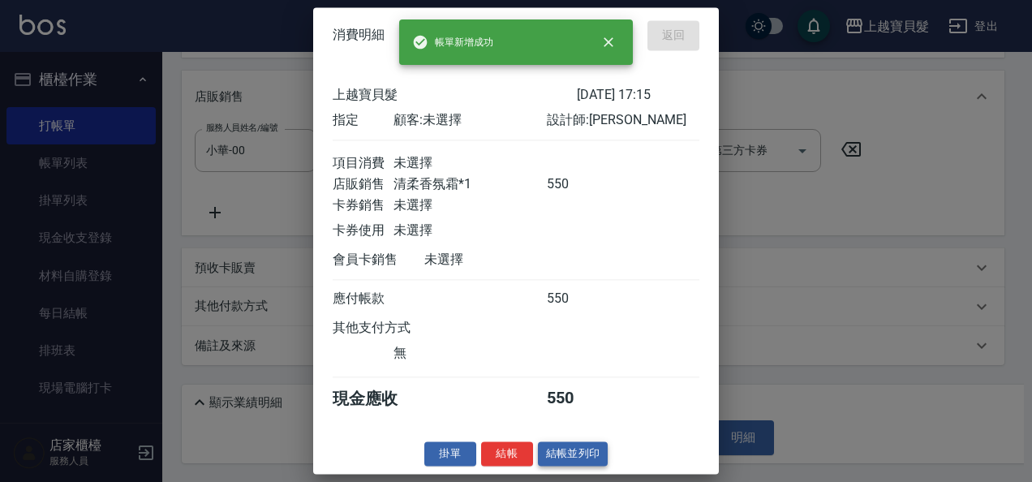  Describe the element at coordinates (363, 230) in the screenshot. I see `div: 卡券使用` at that location.